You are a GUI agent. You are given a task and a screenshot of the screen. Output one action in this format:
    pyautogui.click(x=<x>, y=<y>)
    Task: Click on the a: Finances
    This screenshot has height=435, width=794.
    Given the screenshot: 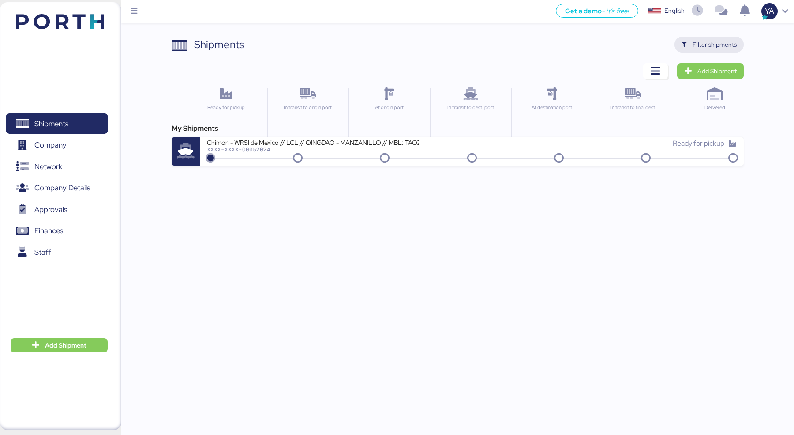 What is the action you would take?
    pyautogui.click(x=57, y=231)
    